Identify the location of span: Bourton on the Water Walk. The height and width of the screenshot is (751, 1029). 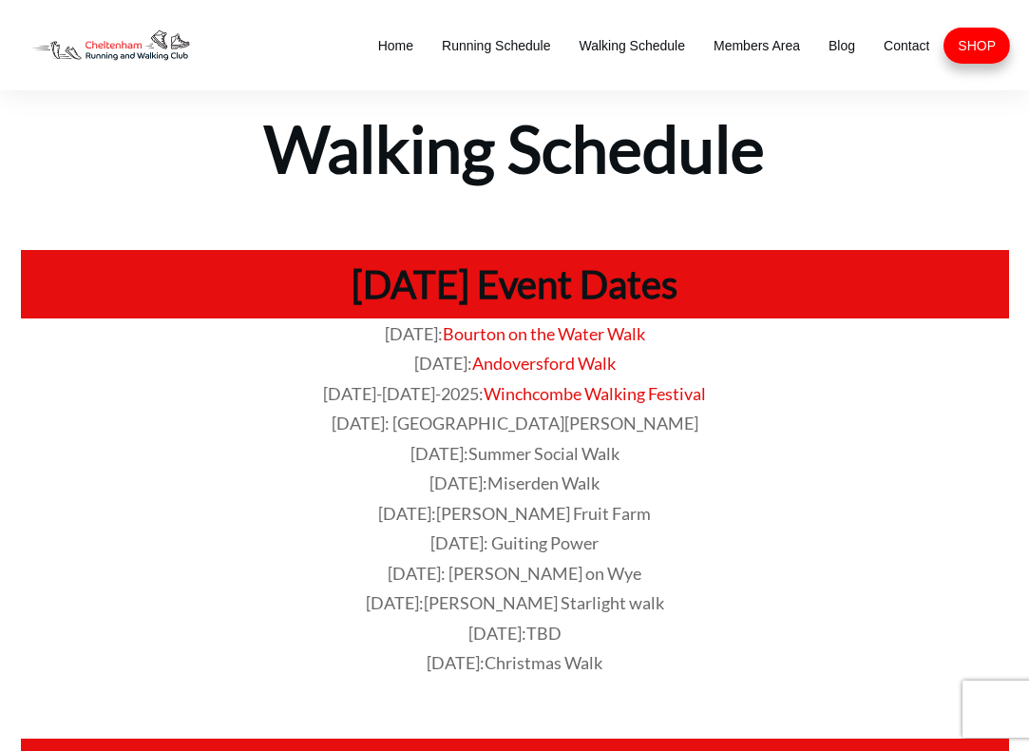
(544, 334).